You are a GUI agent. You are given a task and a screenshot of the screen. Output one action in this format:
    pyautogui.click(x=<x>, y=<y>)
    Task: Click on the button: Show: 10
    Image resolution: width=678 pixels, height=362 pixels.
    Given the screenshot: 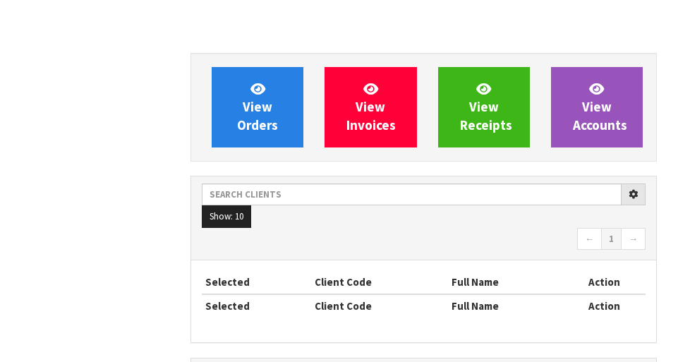 What is the action you would take?
    pyautogui.click(x=226, y=217)
    